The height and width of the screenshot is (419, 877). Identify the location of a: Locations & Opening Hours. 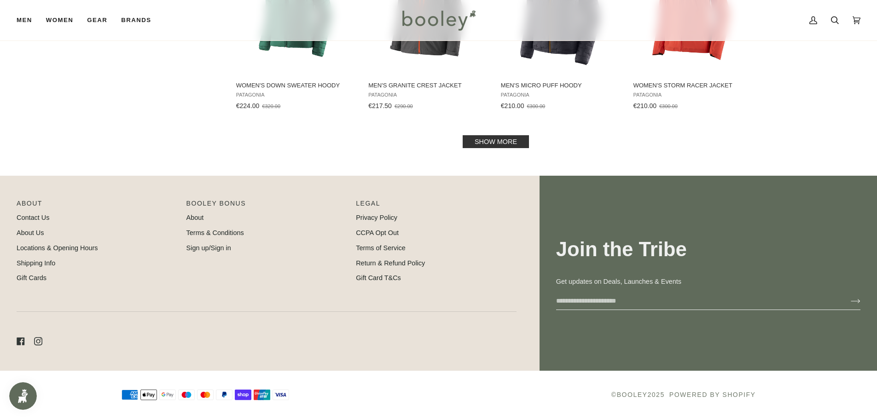
(57, 248).